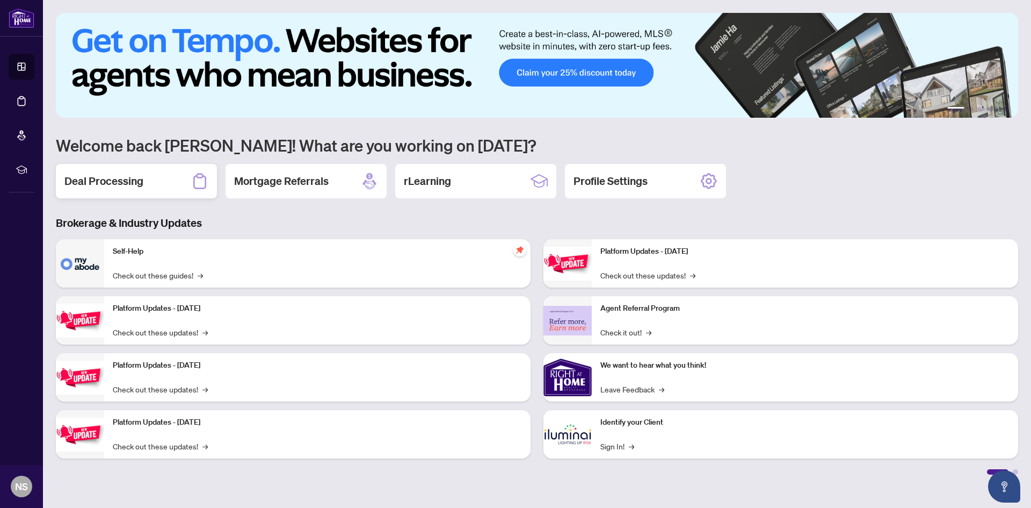 The image size is (1031, 508). What do you see at coordinates (1006, 109) in the screenshot?
I see `button: 6` at bounding box center [1006, 109].